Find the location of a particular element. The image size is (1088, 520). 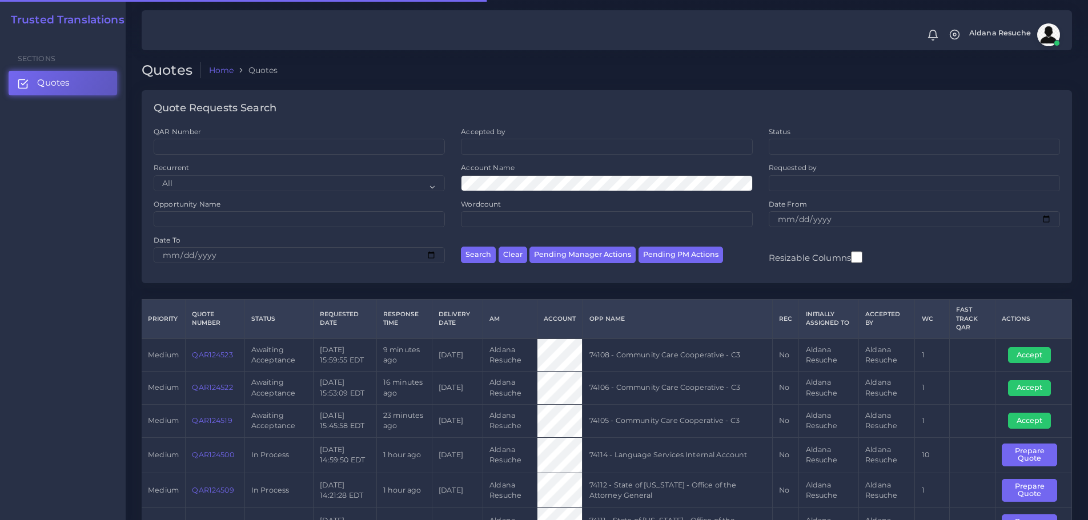

td: 16 minutes ago is located at coordinates (404, 388).